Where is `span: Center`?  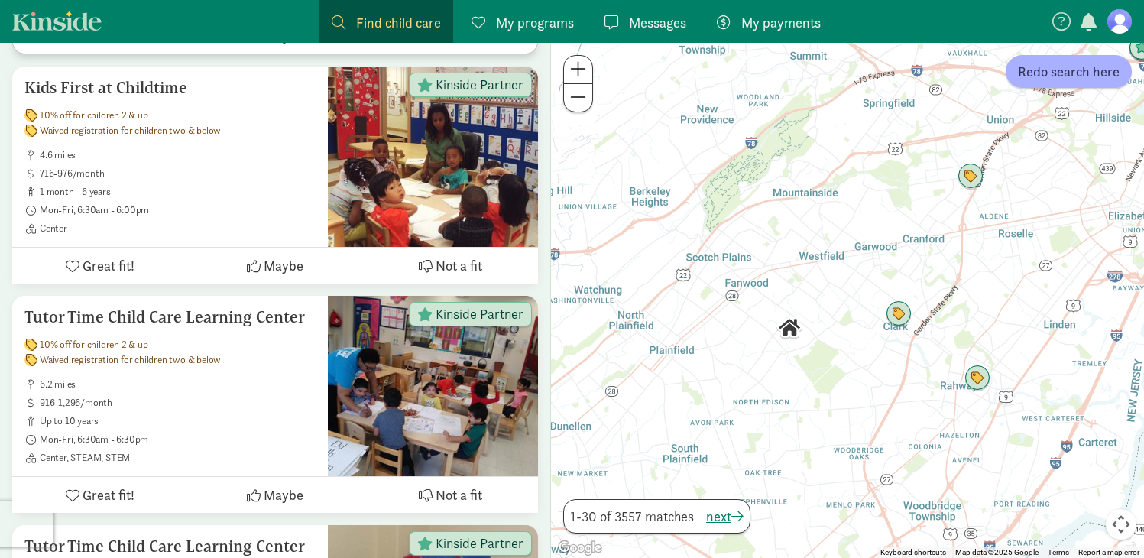 span: Center is located at coordinates (177, 229).